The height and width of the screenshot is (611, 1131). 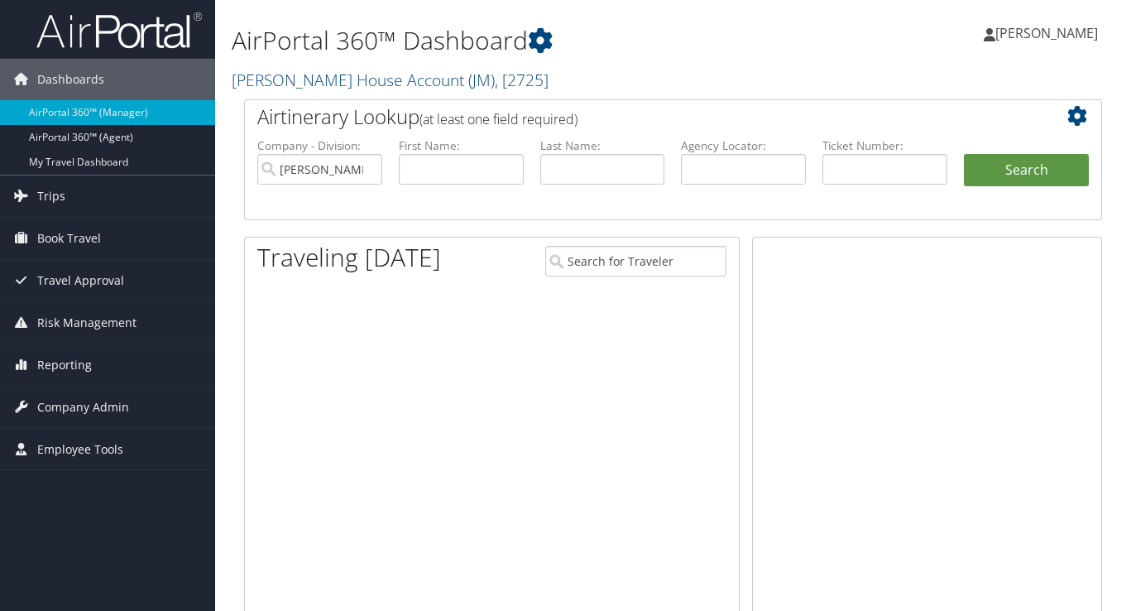 I want to click on span: Risk Management, so click(x=87, y=323).